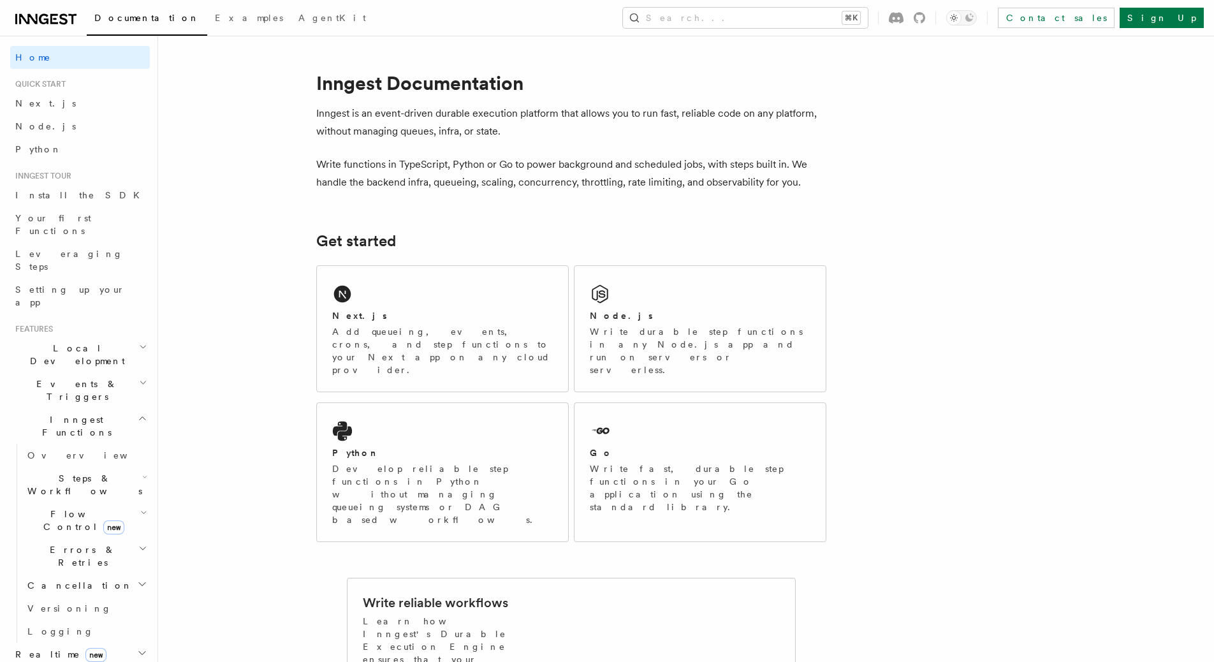  I want to click on button: Search...⌘K, so click(745, 18).